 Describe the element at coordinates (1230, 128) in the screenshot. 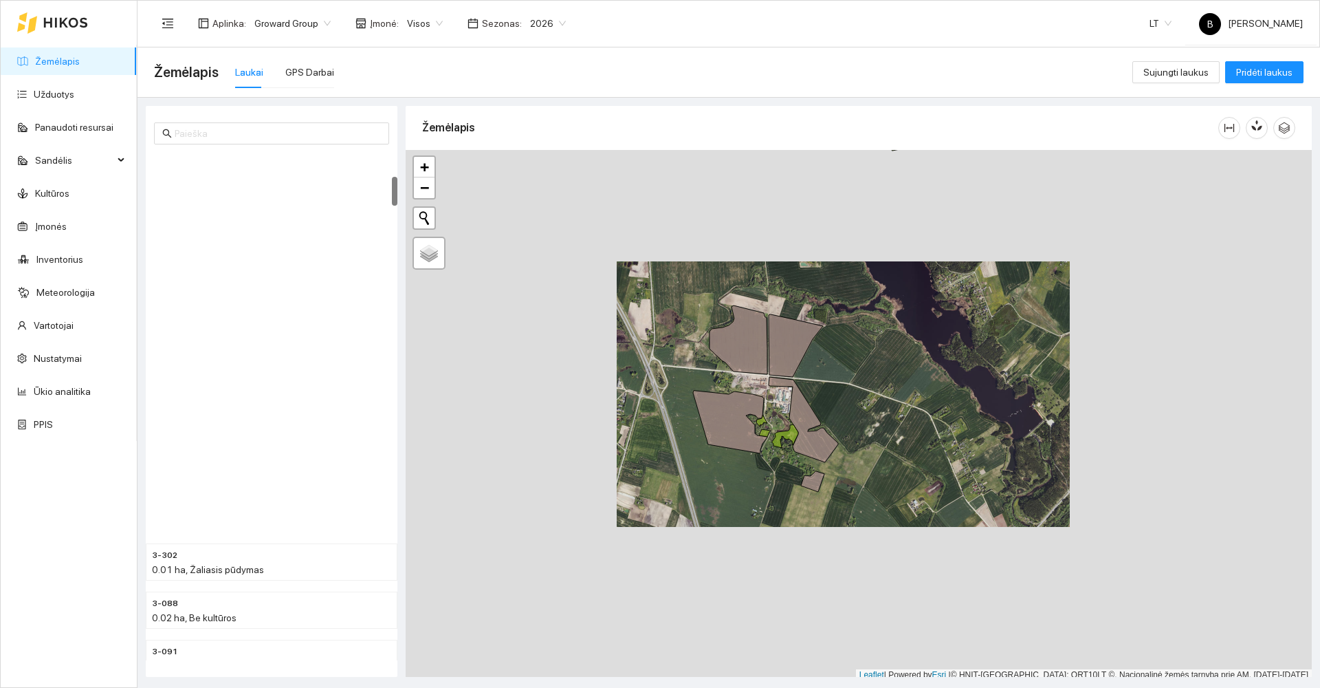

I see `button: column-width` at that location.